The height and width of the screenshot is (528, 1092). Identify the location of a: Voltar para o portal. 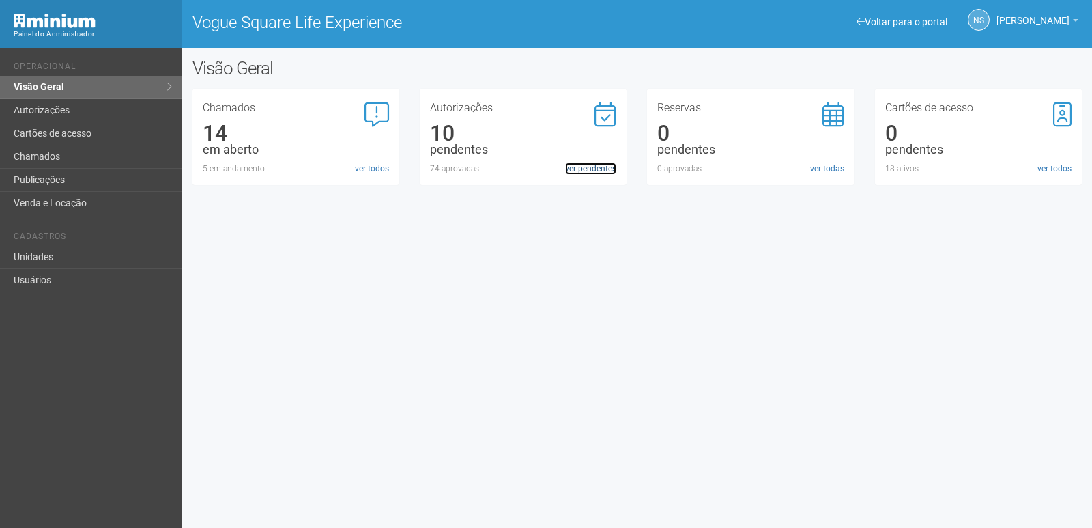
(901, 22).